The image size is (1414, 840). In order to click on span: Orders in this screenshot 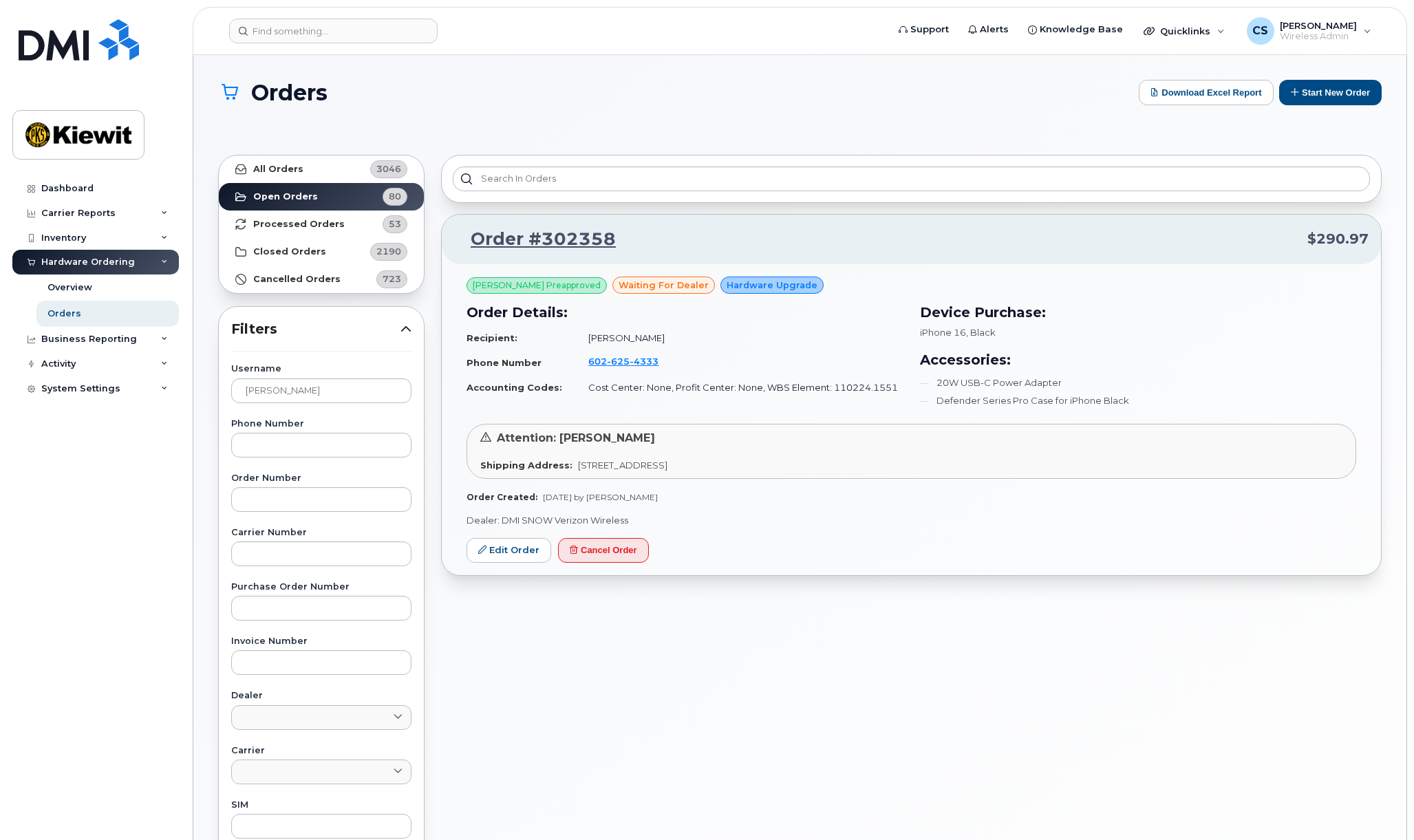, I will do `click(289, 92)`.